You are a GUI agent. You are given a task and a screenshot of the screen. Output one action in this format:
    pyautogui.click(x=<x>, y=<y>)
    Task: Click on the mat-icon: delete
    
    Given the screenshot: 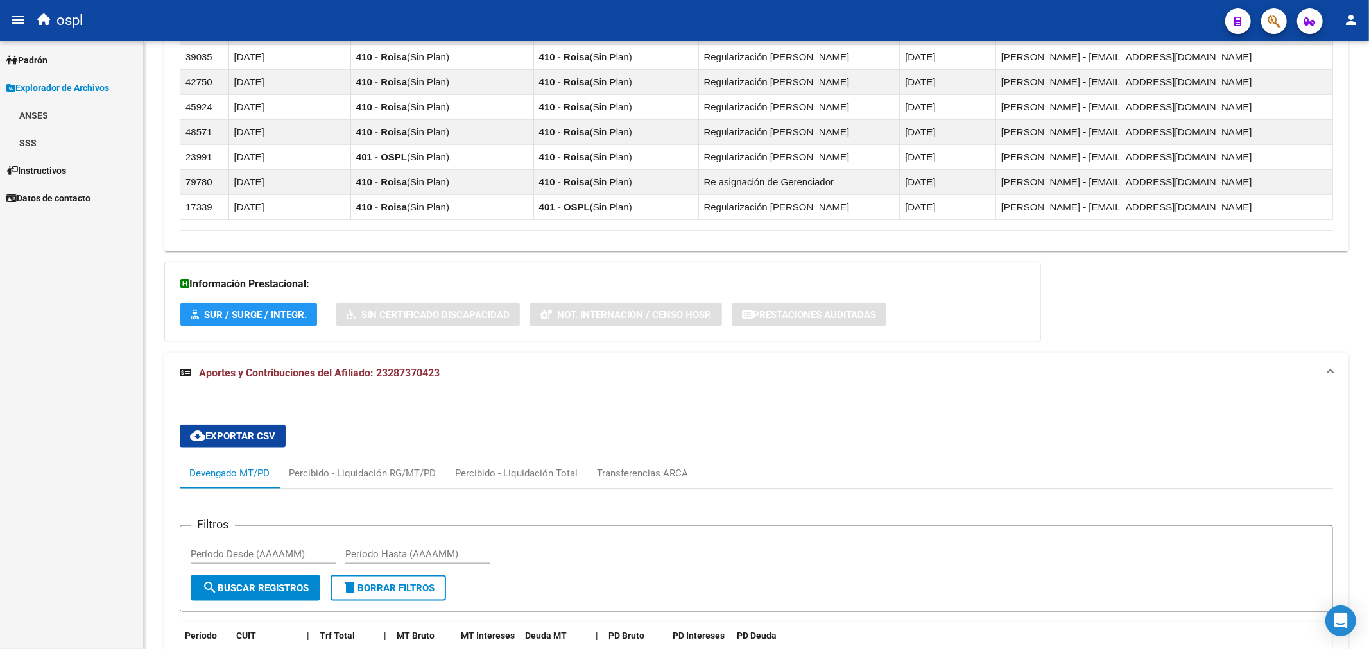 What is the action you would take?
    pyautogui.click(x=350, y=588)
    